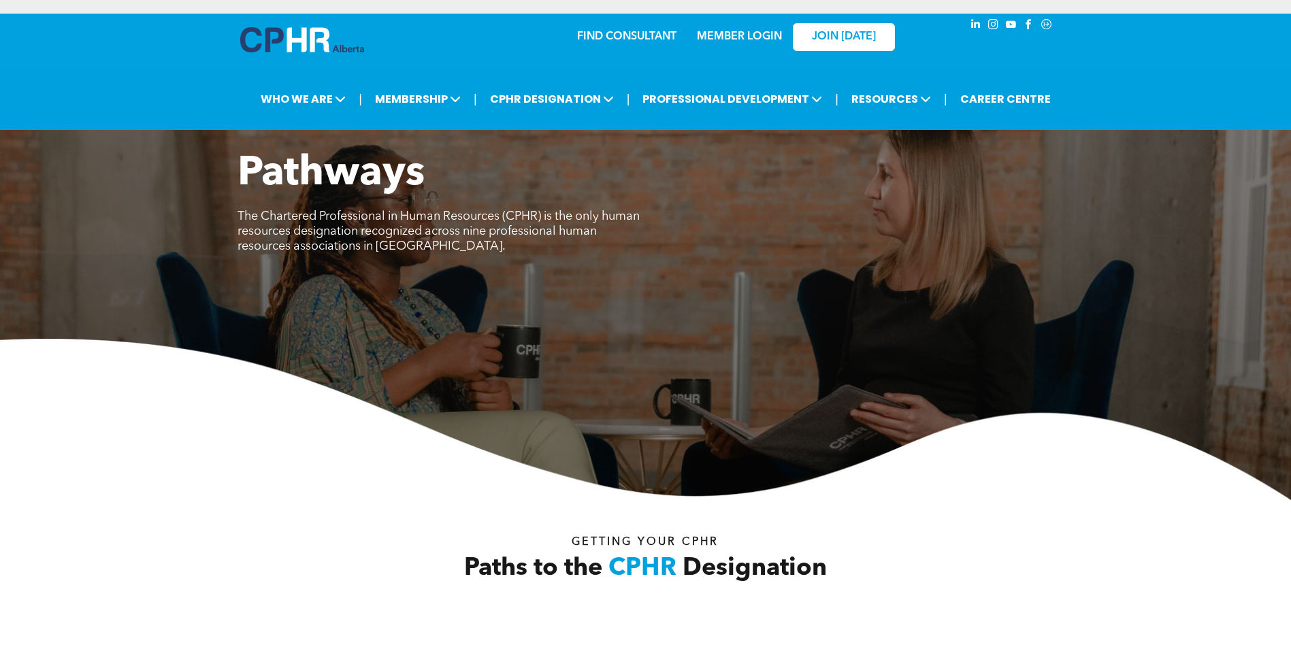 The image size is (1291, 649). What do you see at coordinates (1047, 26) in the screenshot?
I see `a: Social network` at bounding box center [1047, 26].